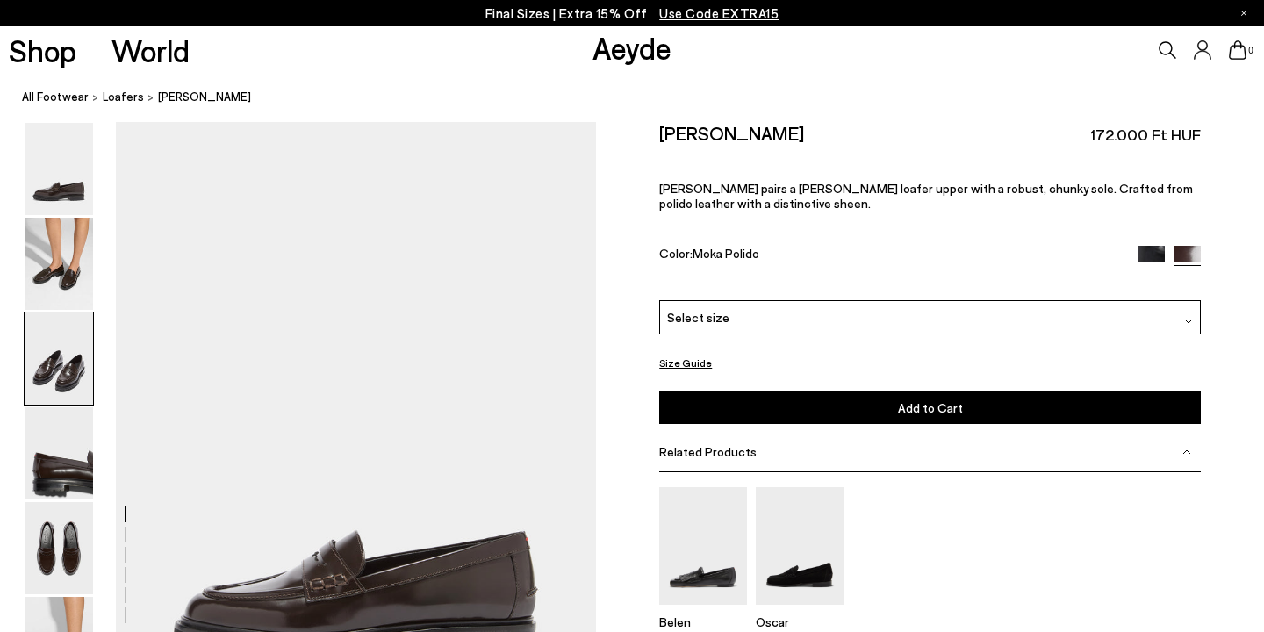 The height and width of the screenshot is (632, 1264). Describe the element at coordinates (59, 548) in the screenshot. I see `img: Leon Loafers - Image 5` at that location.